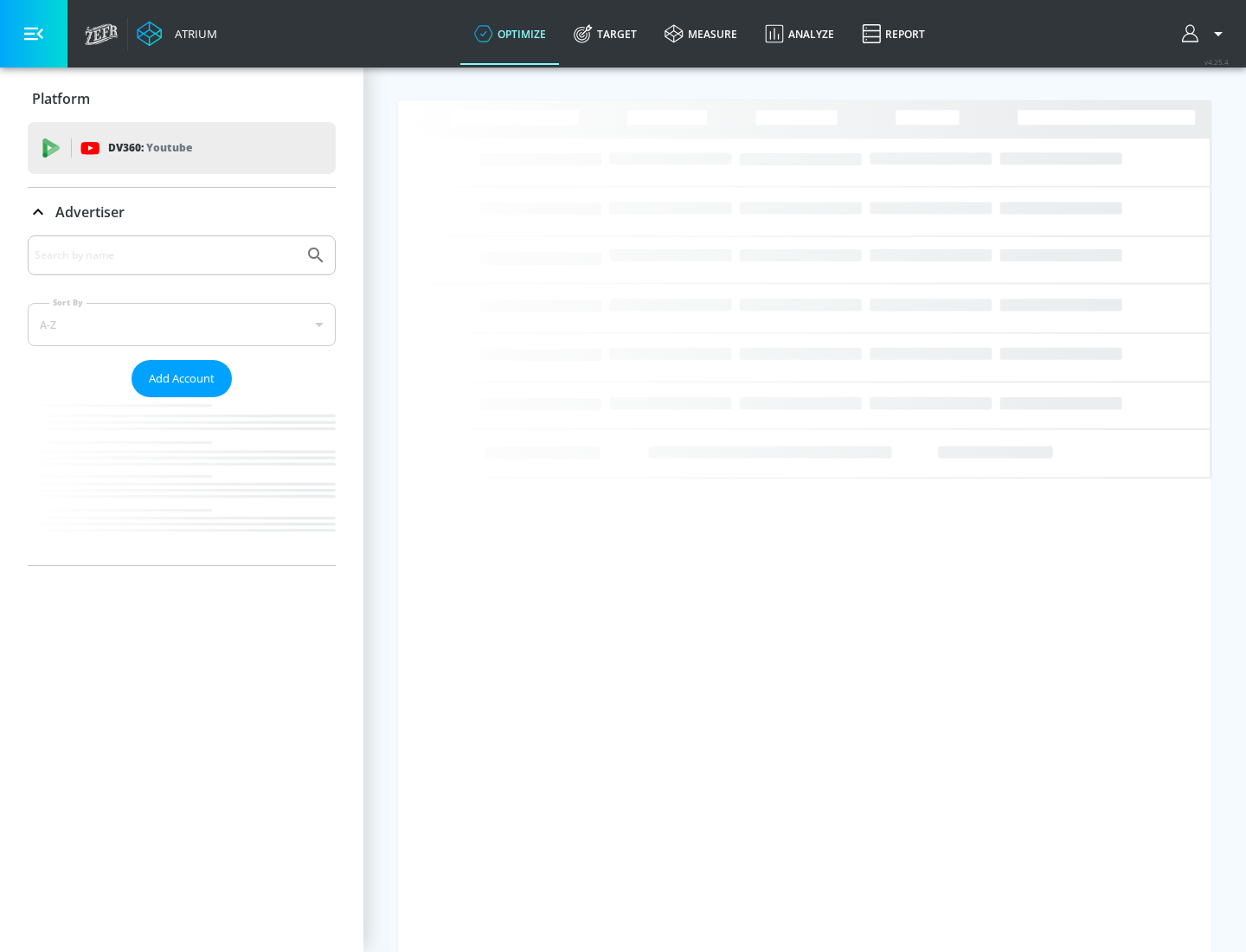  What do you see at coordinates (893, 34) in the screenshot?
I see `a: Report` at bounding box center [893, 34].